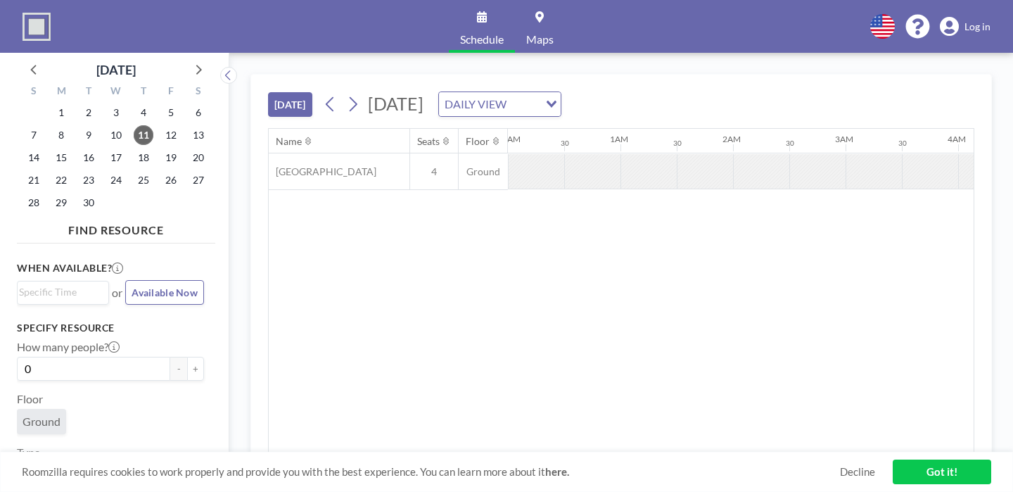  I want to click on button: Available Now, so click(165, 292).